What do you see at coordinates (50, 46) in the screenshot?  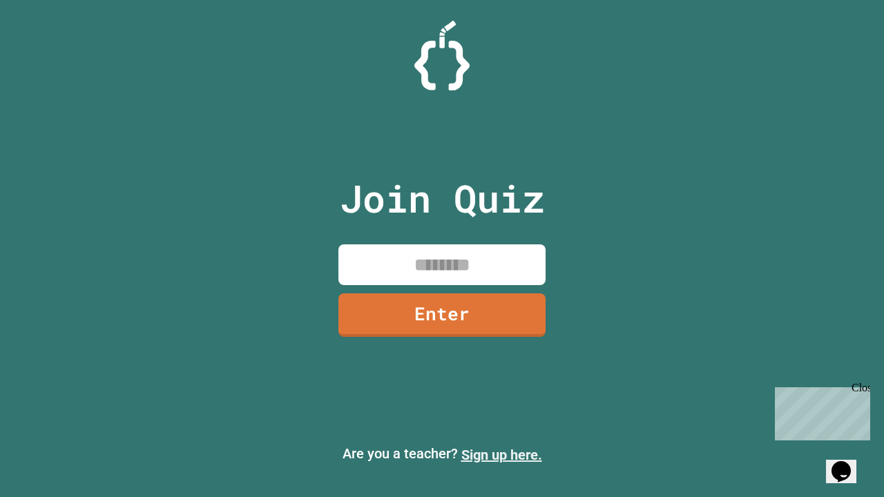 I see `div: Chat with us now!Close` at bounding box center [50, 46].